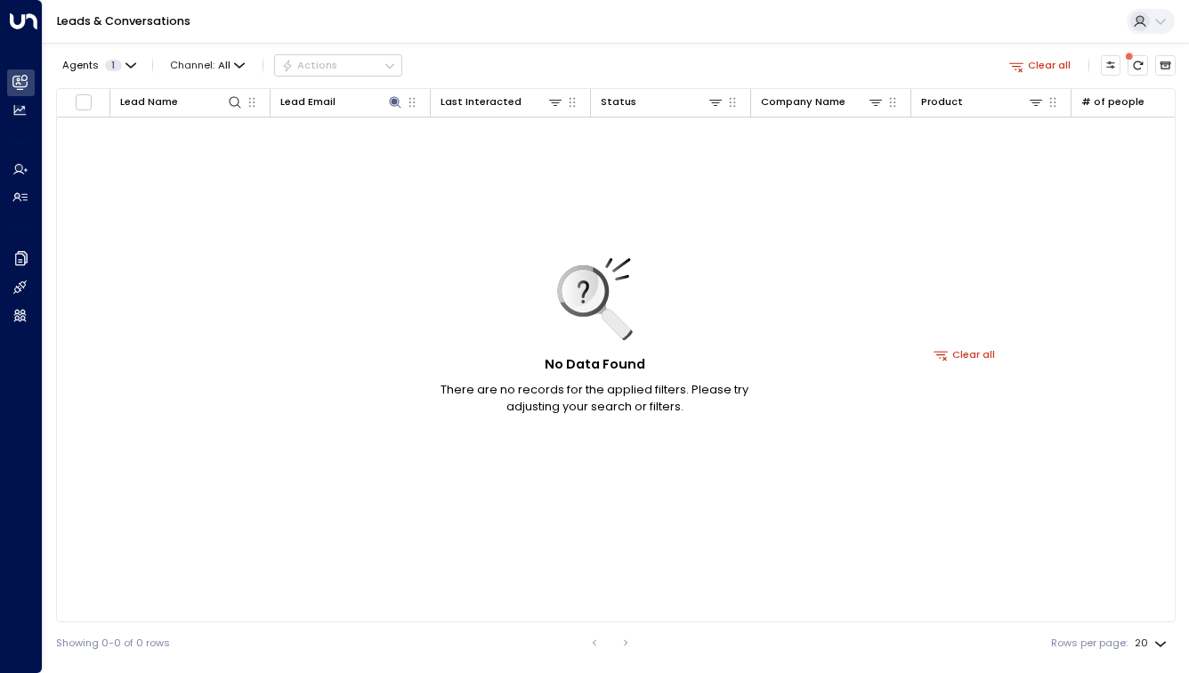  What do you see at coordinates (1111, 65) in the screenshot?
I see `button: Customize` at bounding box center [1111, 65].